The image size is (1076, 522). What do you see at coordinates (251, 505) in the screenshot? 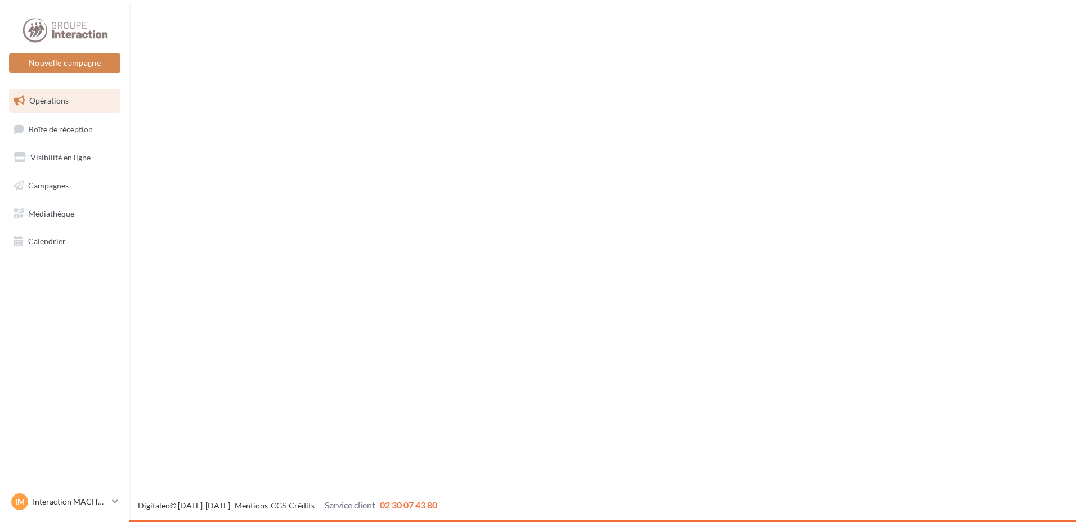
I see `a: Mentions` at bounding box center [251, 505].